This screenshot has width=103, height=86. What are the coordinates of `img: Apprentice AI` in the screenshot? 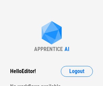 It's located at (52, 33).